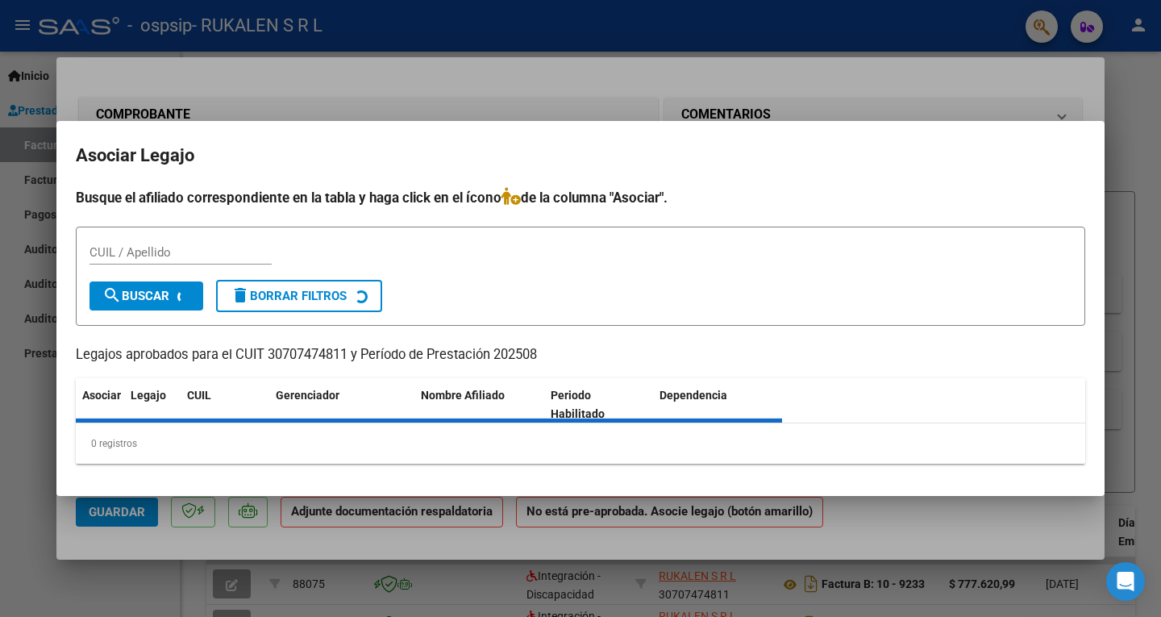  I want to click on datatable-header-cell: Periodo Habilitado, so click(598, 405).